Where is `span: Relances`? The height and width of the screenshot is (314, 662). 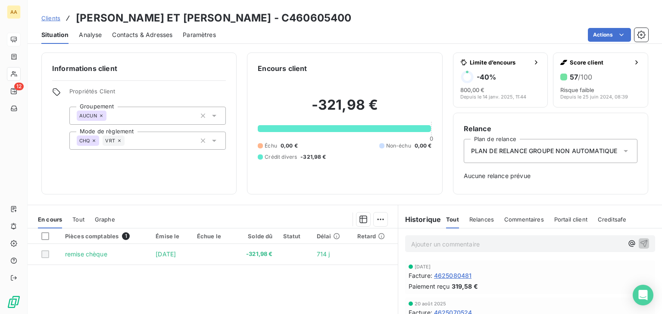 span: Relances is located at coordinates (481, 220).